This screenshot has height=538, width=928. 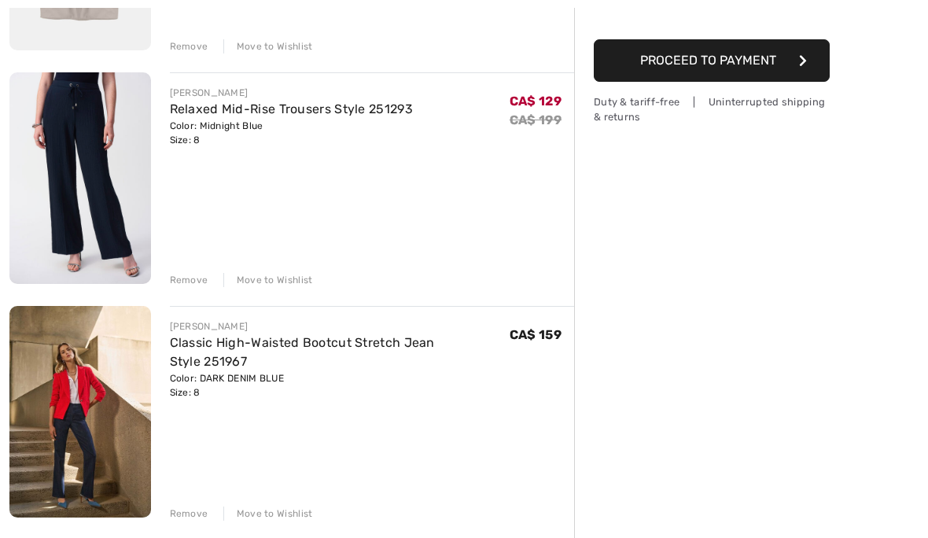 What do you see at coordinates (712, 61) in the screenshot?
I see `button: Proceed to Payment` at bounding box center [712, 61].